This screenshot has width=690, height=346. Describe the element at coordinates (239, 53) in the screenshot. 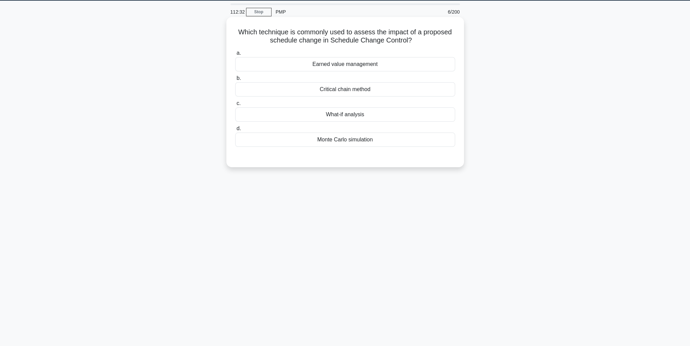

I see `span: a.` at that location.